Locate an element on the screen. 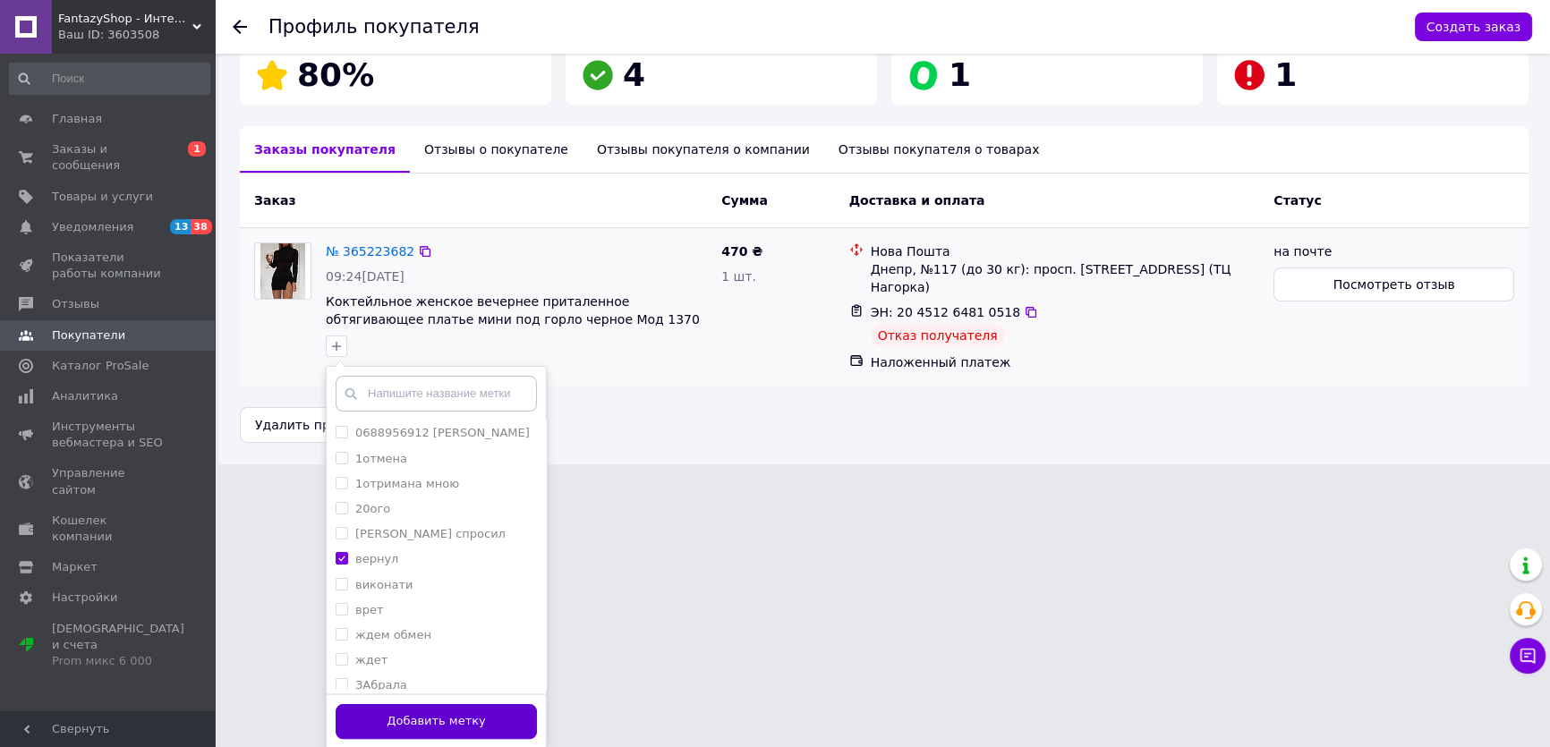  span: 80% is located at coordinates (336, 74).